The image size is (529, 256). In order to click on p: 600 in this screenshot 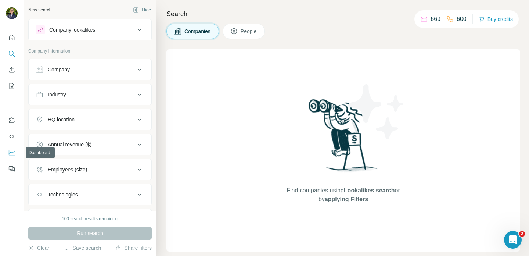, I will do `click(462, 19)`.